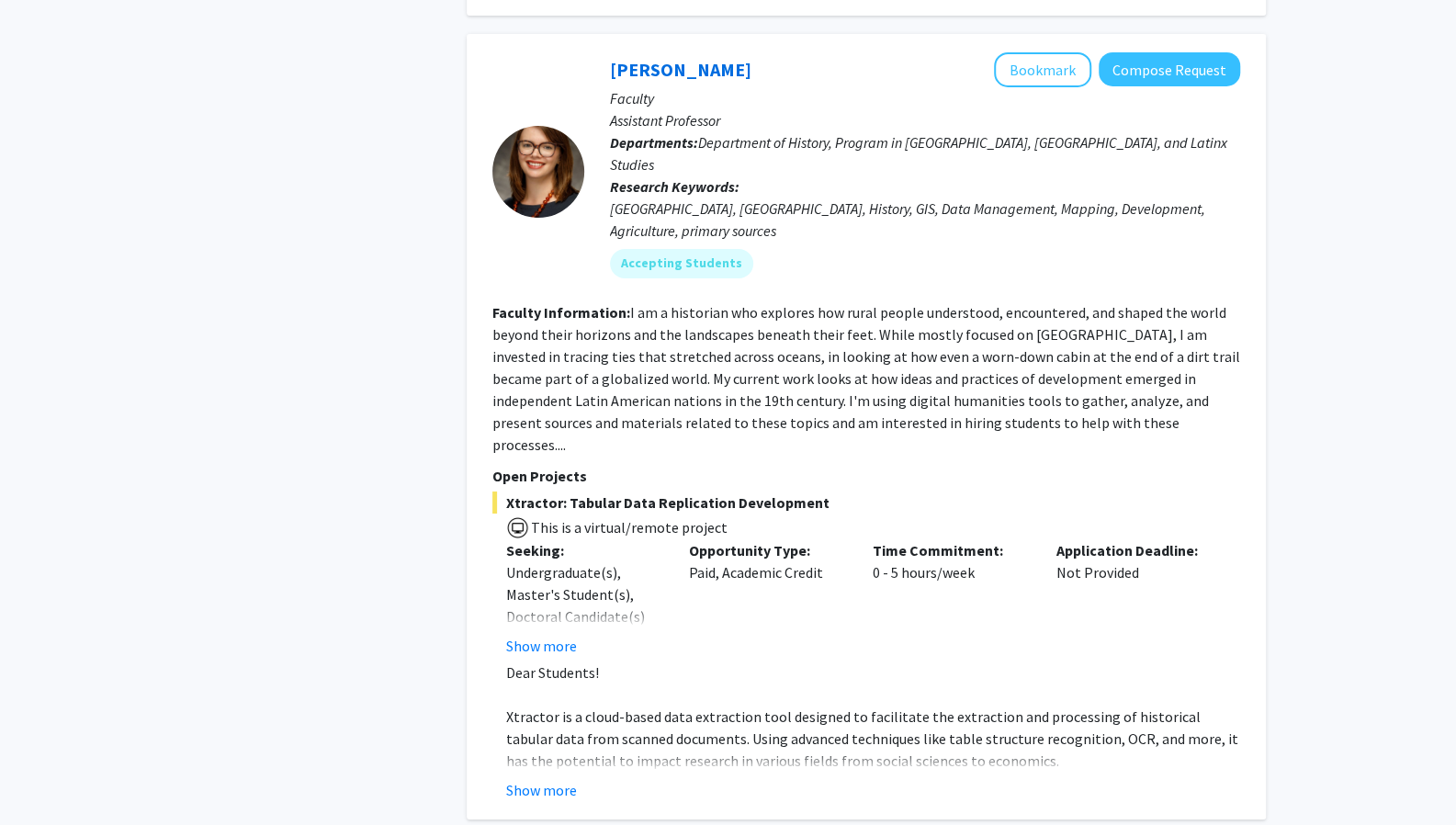 The width and height of the screenshot is (1456, 825). I want to click on div: Not Provided, so click(1134, 598).